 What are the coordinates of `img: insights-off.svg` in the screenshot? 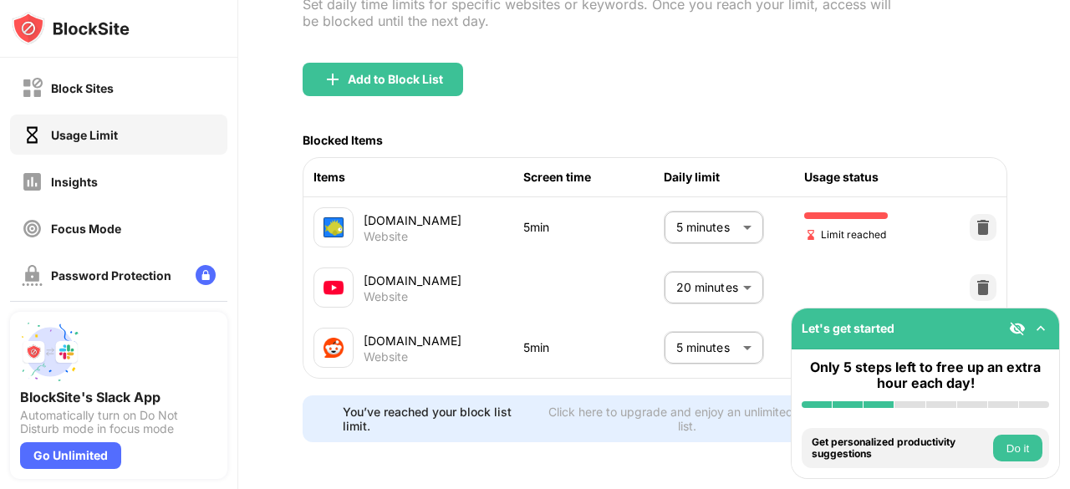 It's located at (32, 181).